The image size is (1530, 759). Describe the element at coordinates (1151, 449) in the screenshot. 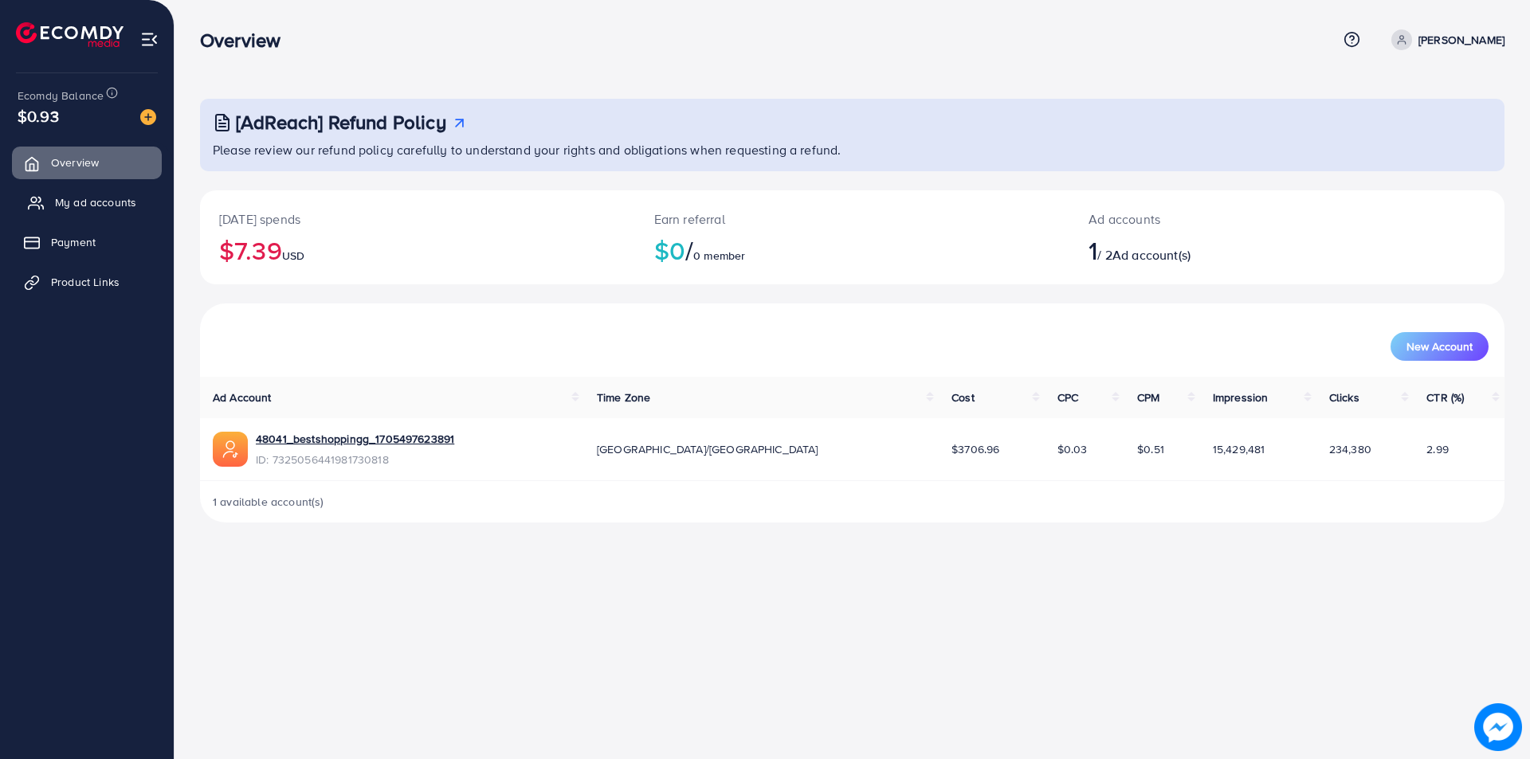

I see `span: $0.51` at that location.